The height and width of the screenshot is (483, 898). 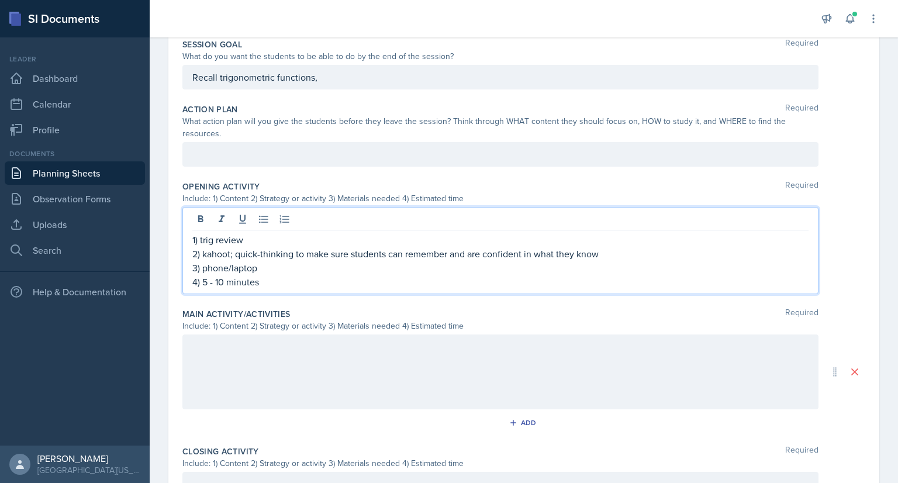 What do you see at coordinates (75, 250) in the screenshot?
I see `a: Search` at bounding box center [75, 250].